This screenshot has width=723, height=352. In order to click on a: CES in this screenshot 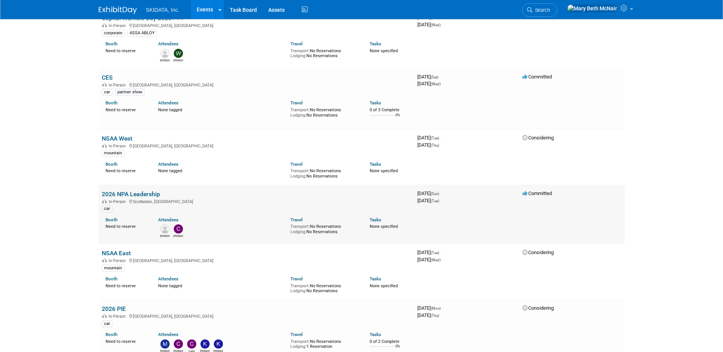, I will do `click(107, 77)`.